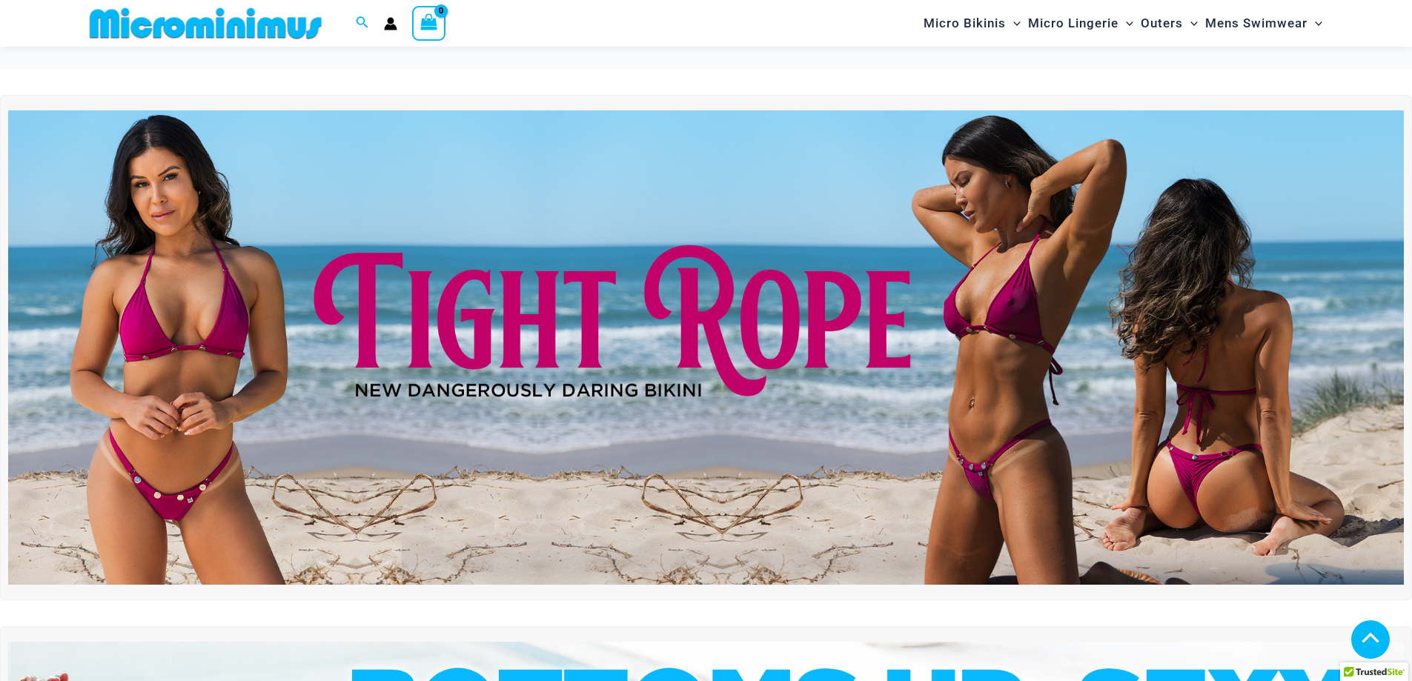 This screenshot has width=1412, height=681. I want to click on span: Micro Lingerie, so click(1074, 23).